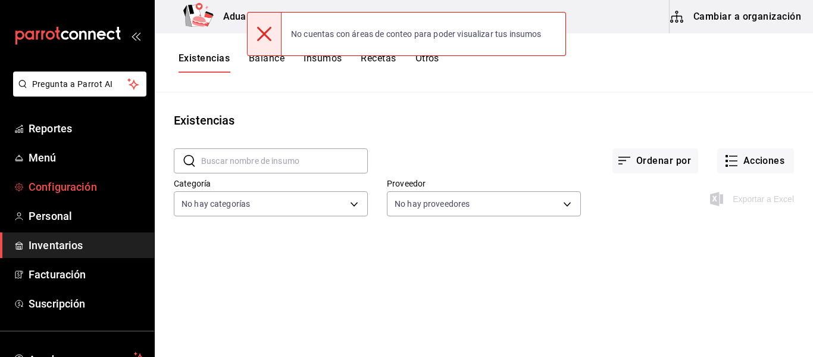 This screenshot has width=813, height=357. Describe the element at coordinates (86, 216) in the screenshot. I see `span: Personal` at that location.